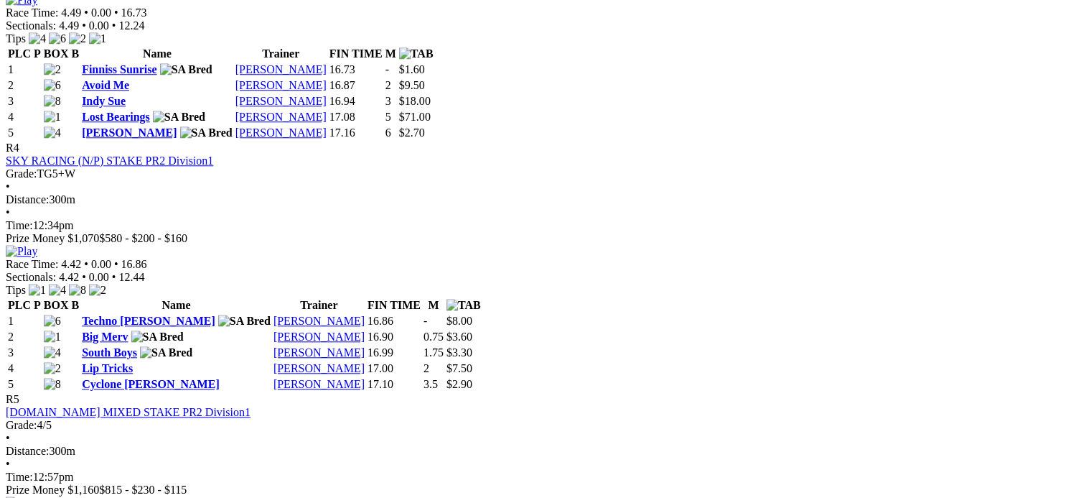 The image size is (1086, 498). What do you see at coordinates (426, 368) in the screenshot?
I see `text: 2` at bounding box center [426, 368].